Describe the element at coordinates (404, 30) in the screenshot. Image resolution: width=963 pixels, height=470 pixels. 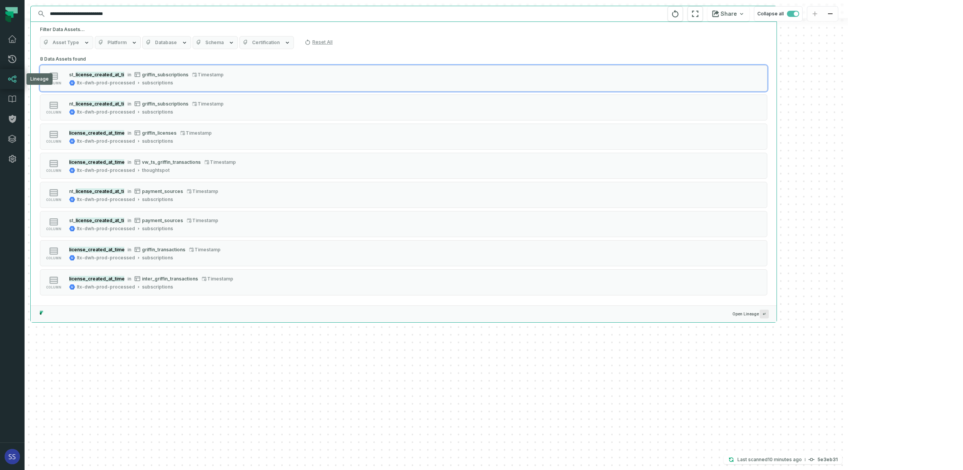
I see `h5: Filter Data Assets...` at that location.